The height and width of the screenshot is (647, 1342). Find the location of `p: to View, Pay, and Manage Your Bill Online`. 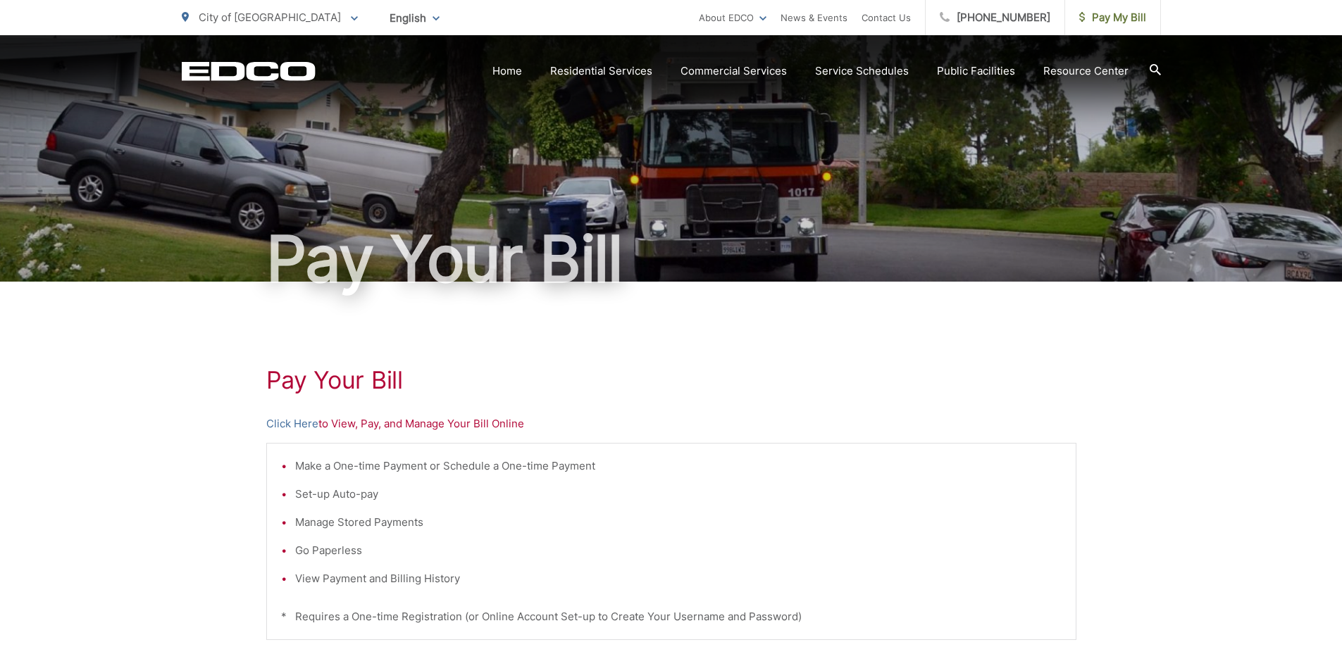

p: to View, Pay, and Manage Your Bill Online is located at coordinates (671, 424).